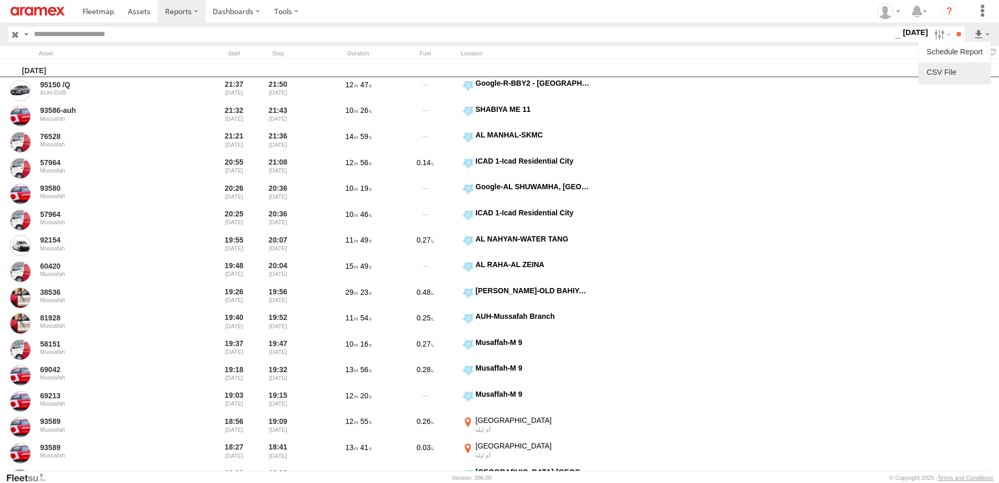 Image resolution: width=999 pixels, height=483 pixels. What do you see at coordinates (982, 34) in the screenshot?
I see `label: Export results as...` at bounding box center [982, 34].